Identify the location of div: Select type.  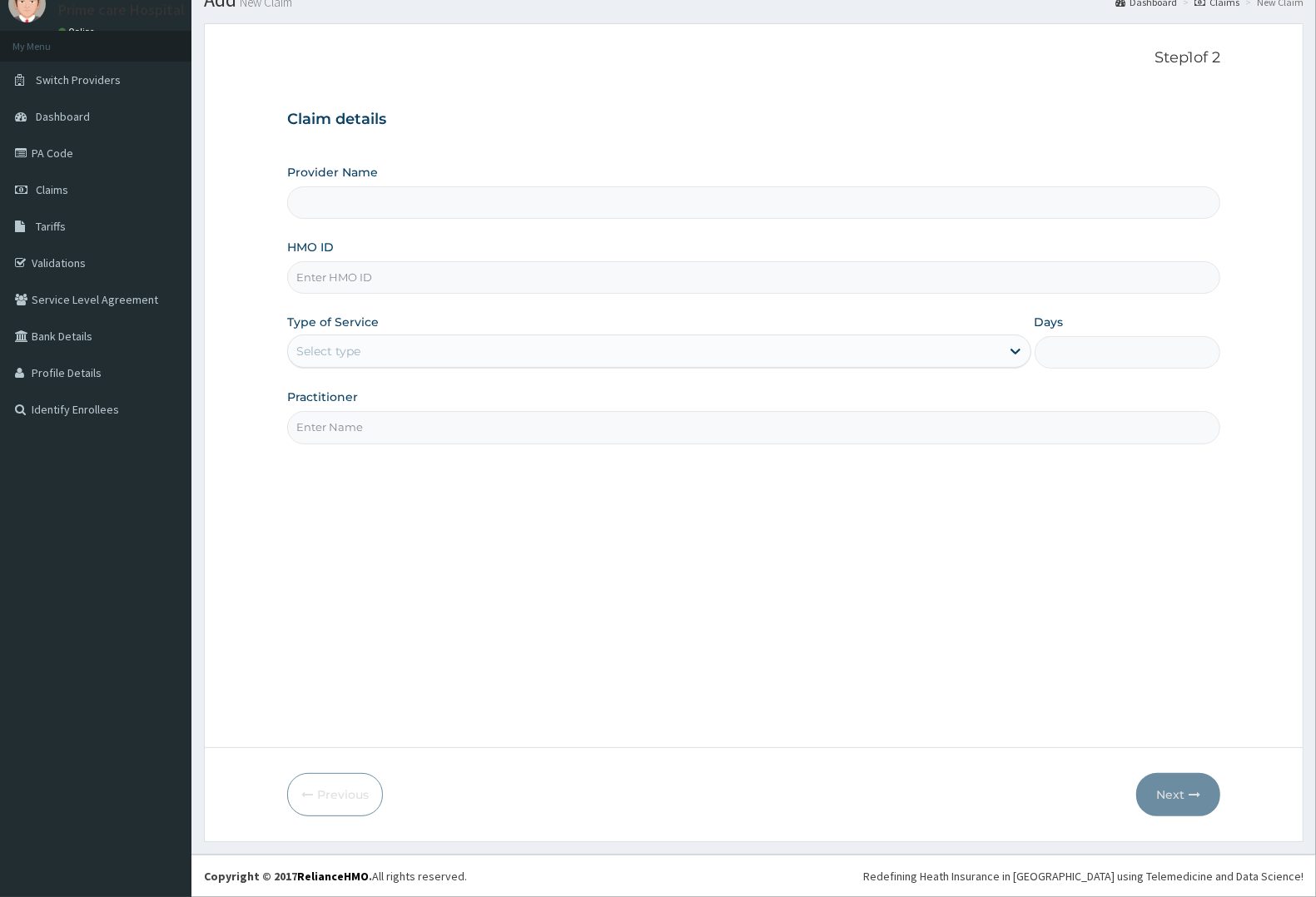
(328, 351).